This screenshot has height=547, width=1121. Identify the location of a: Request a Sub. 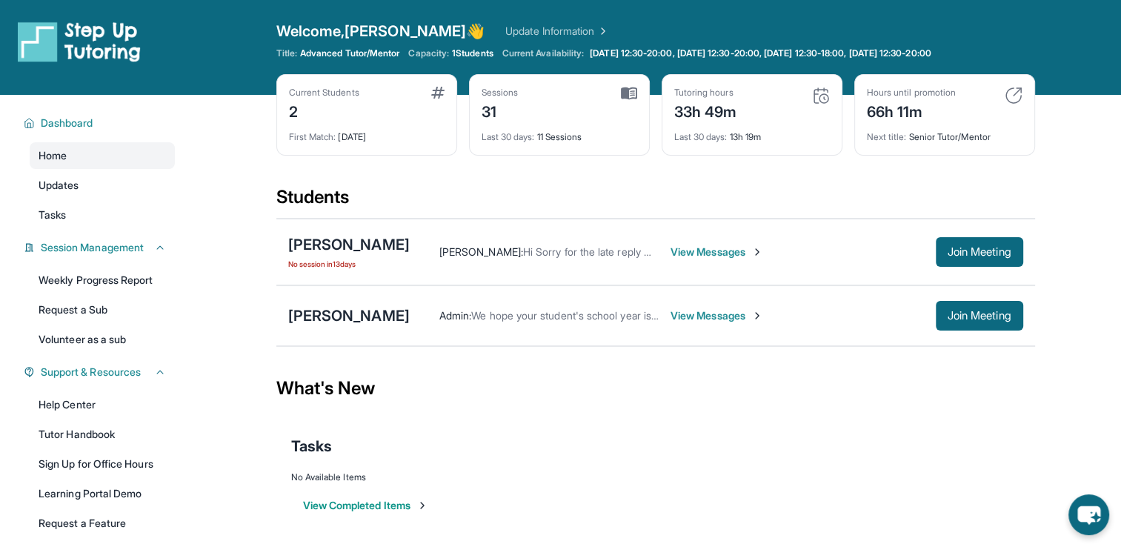
(102, 310).